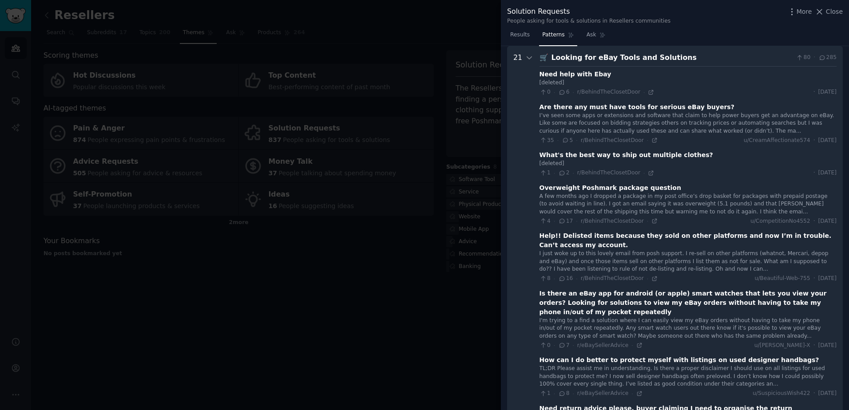 The height and width of the screenshot is (410, 849). What do you see at coordinates (781, 394) in the screenshot?
I see `span: u/SuspiciousWish422` at bounding box center [781, 394].